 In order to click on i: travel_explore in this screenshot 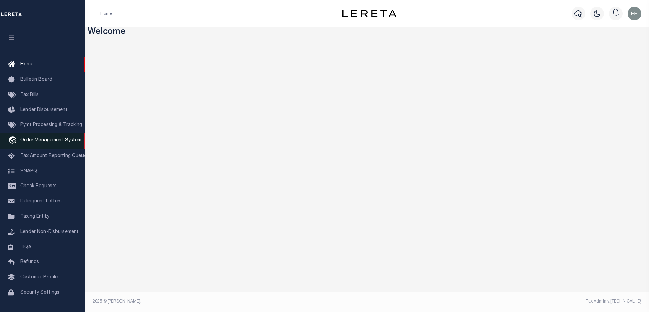, I will do `click(14, 141)`.